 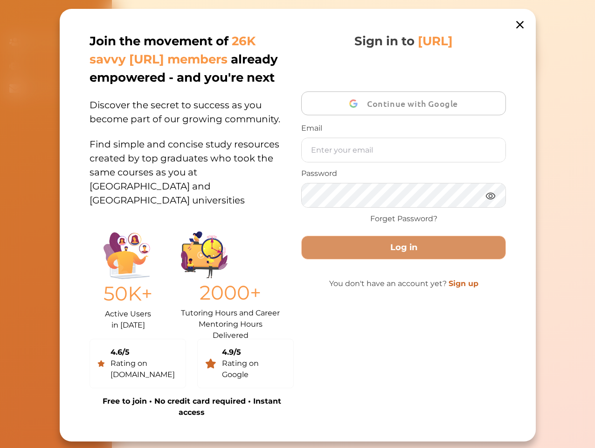 I want to click on div: 4.9/5, so click(x=254, y=352).